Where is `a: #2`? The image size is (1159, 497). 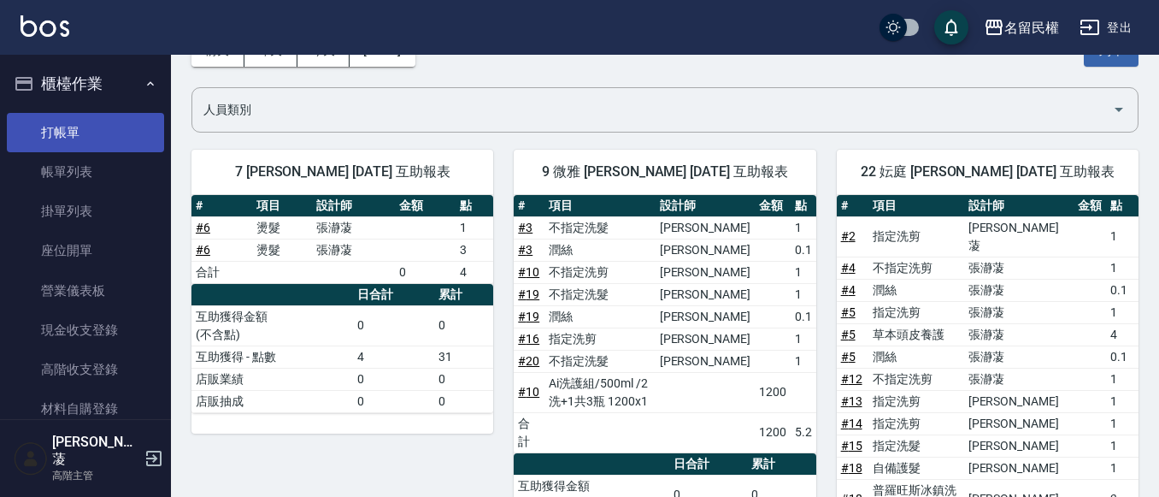
a: #2 is located at coordinates (848, 236).